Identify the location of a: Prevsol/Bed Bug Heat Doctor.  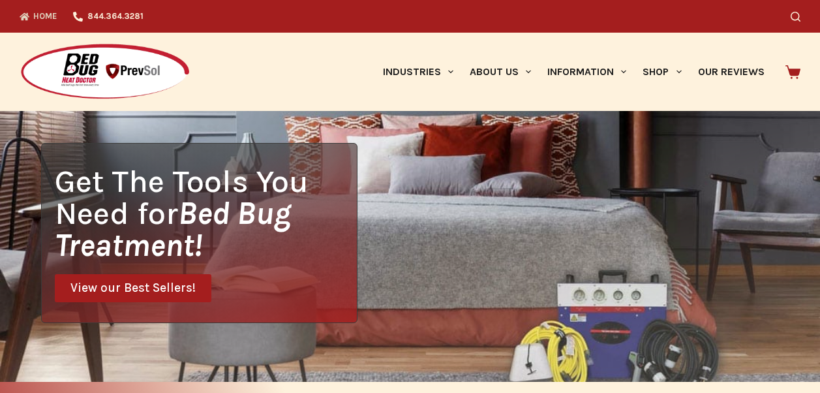
(105, 72).